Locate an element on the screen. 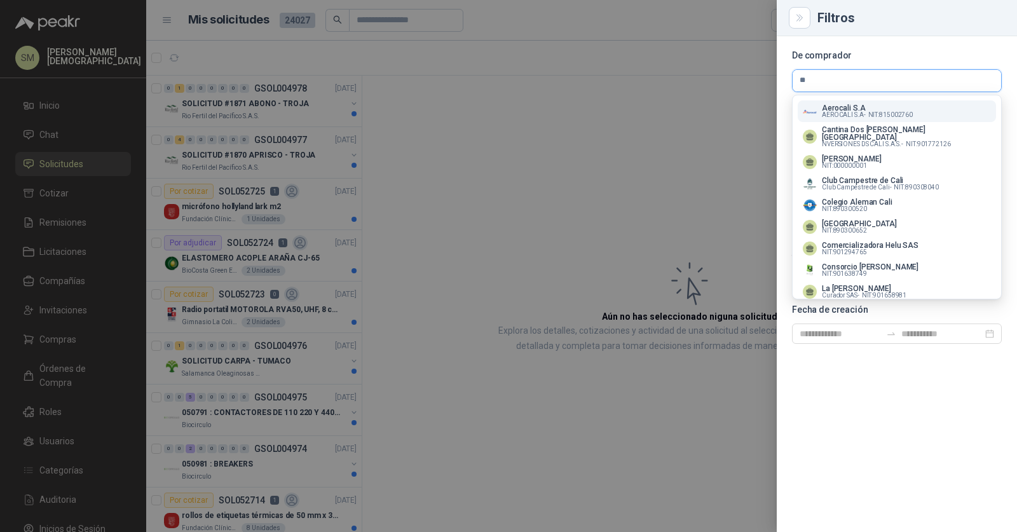 The width and height of the screenshot is (1017, 532). span: to is located at coordinates (891, 334).